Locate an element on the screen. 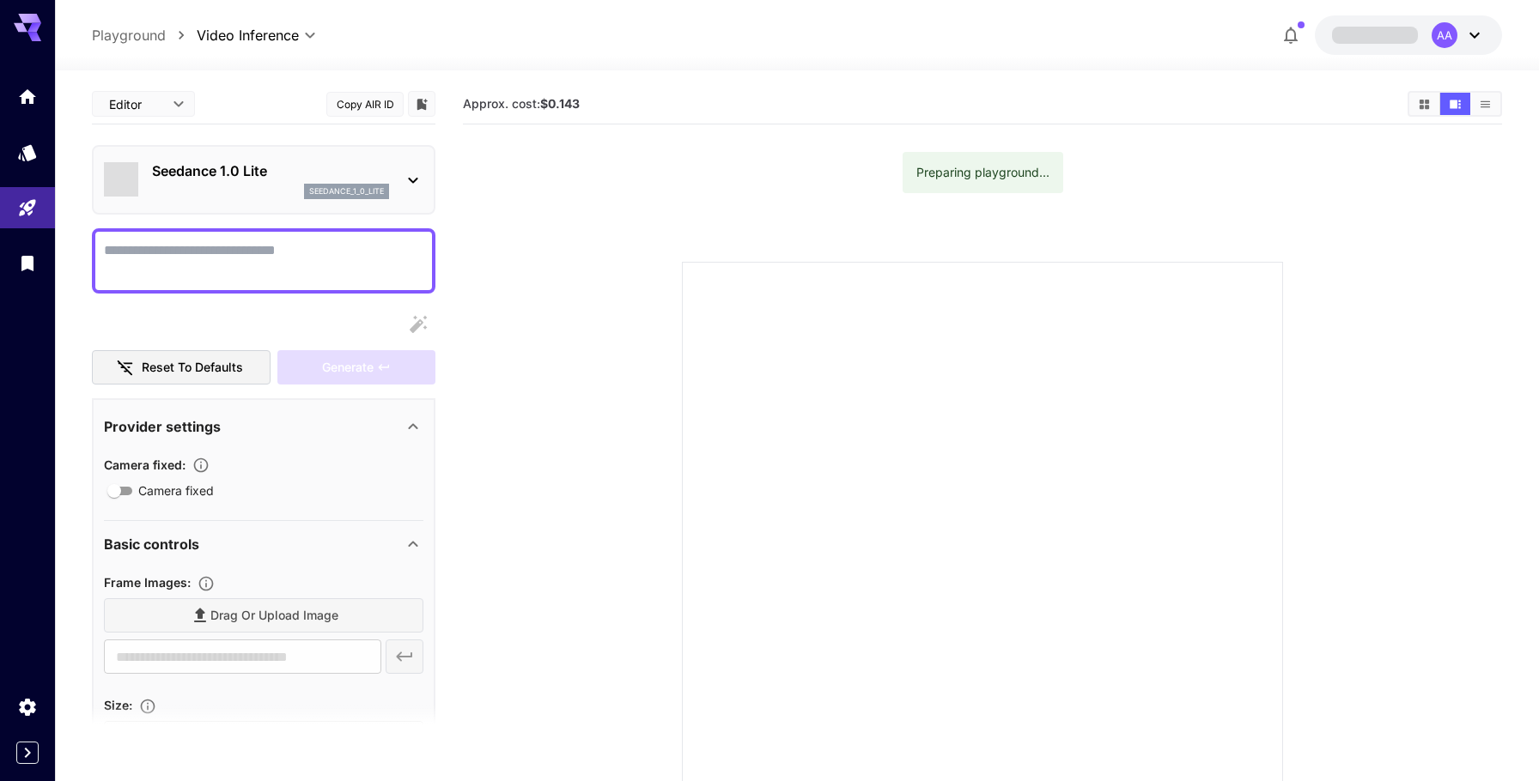 The image size is (1539, 781). button: Show media in list view is located at coordinates (1484, 104).